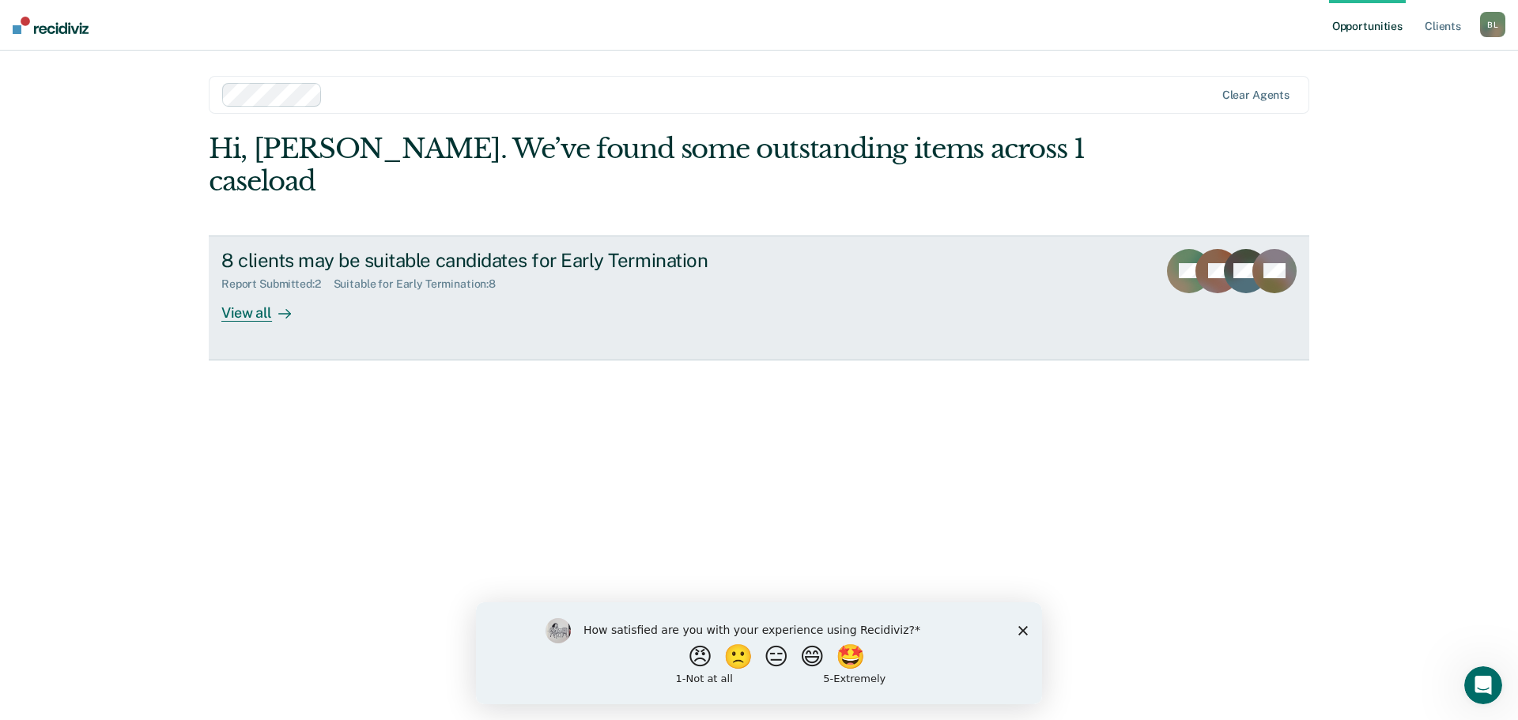 Image resolution: width=1518 pixels, height=720 pixels. Describe the element at coordinates (1492, 25) in the screenshot. I see `button: BL` at that location.